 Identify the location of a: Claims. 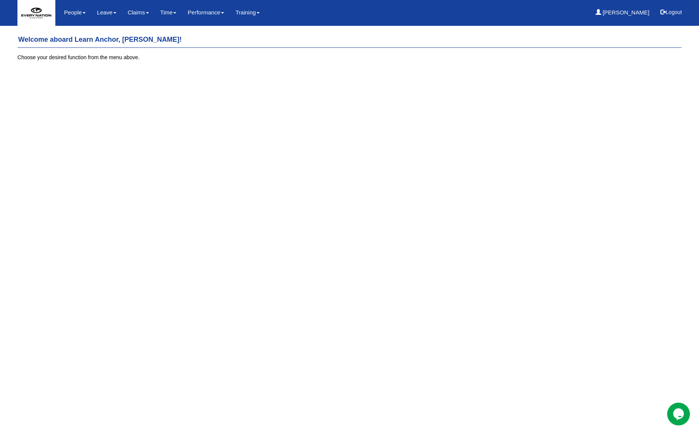
(138, 13).